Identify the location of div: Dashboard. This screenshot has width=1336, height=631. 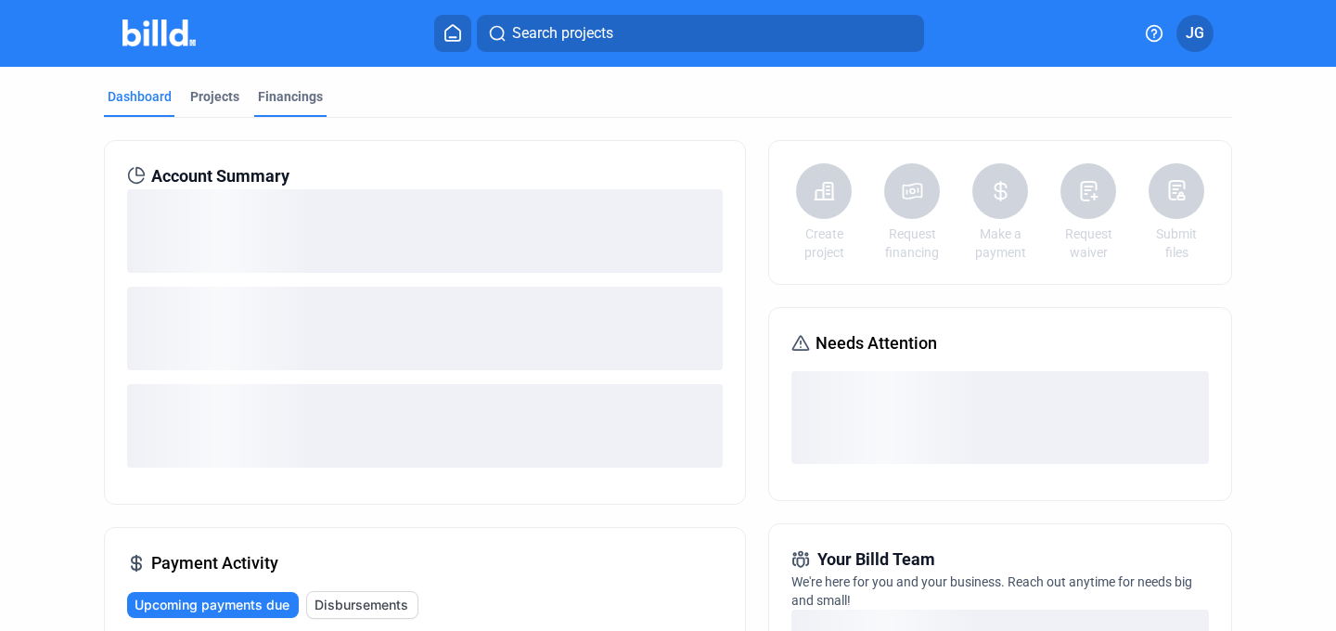
(139, 96).